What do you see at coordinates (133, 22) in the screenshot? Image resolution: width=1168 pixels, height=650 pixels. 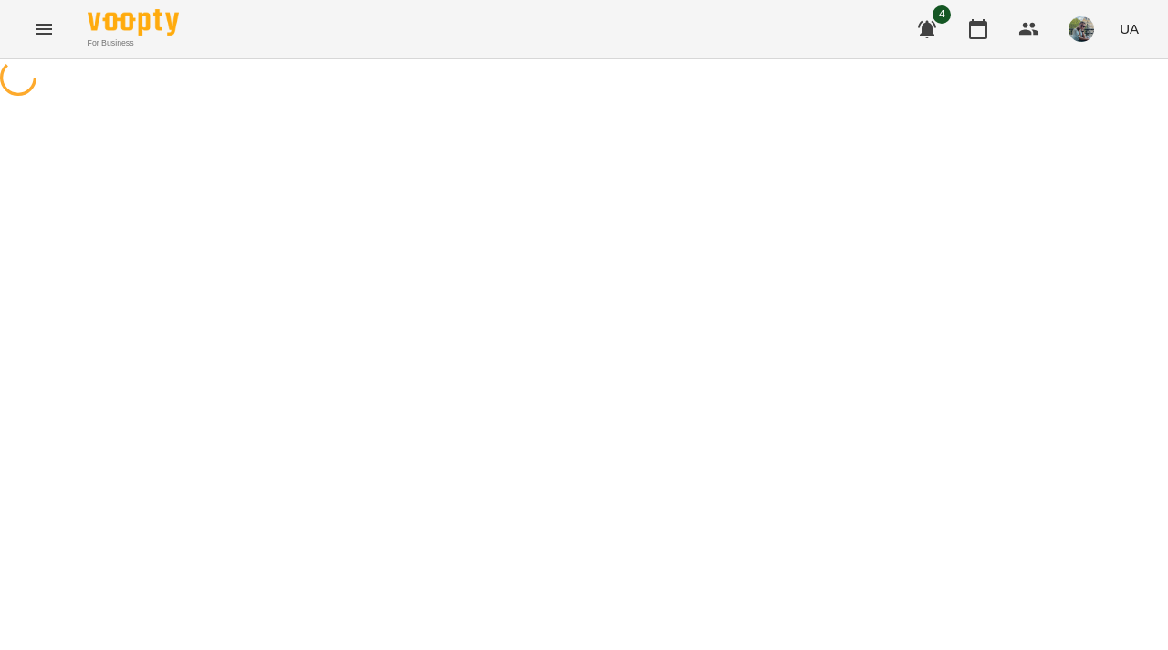 I see `img: Voopty Logo` at bounding box center [133, 22].